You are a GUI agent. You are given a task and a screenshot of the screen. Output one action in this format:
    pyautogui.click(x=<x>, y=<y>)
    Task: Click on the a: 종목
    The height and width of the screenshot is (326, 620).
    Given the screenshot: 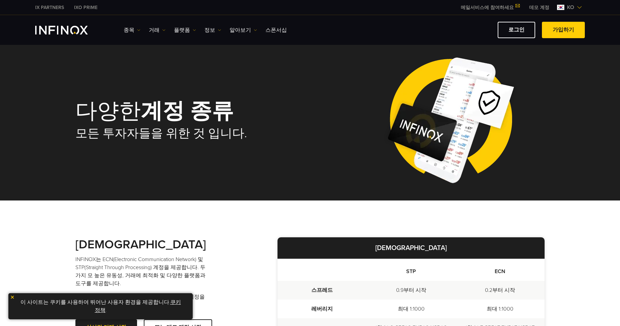 What is the action you would take?
    pyautogui.click(x=132, y=30)
    